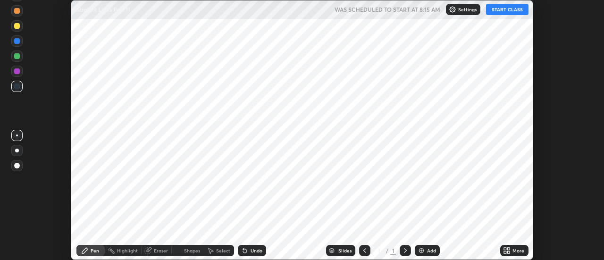 The height and width of the screenshot is (260, 604). I want to click on div: Add, so click(431, 250).